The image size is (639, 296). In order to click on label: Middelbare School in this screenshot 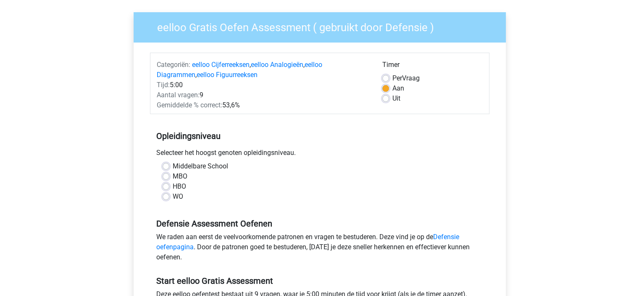, I will do `click(201, 166)`.